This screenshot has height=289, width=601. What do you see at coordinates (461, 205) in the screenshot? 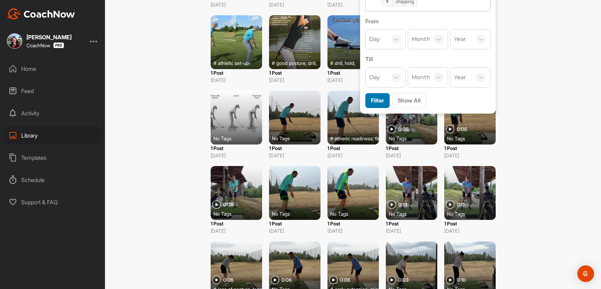
I see `span: 0:11` at bounding box center [461, 205].